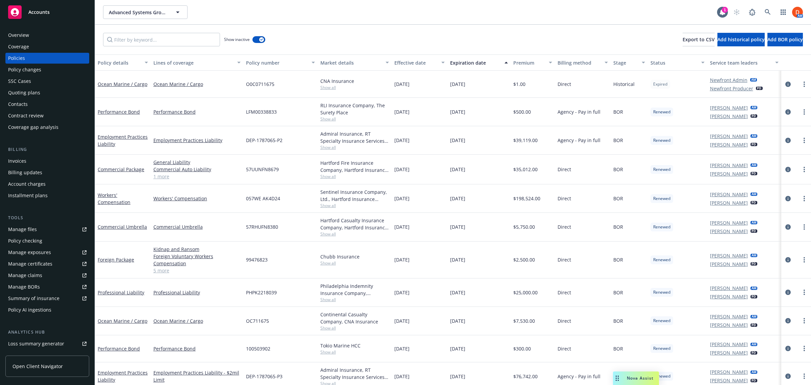 This screenshot has height=385, width=811. Describe the element at coordinates (479, 63) in the screenshot. I see `button: Expiration date` at that location.